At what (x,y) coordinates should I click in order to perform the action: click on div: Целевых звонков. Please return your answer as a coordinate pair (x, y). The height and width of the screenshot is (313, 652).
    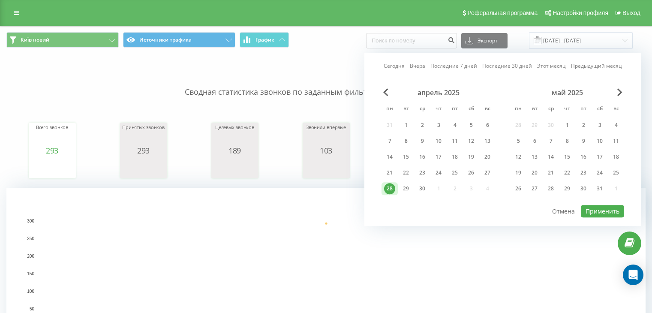
    Looking at the image, I should click on (235, 135).